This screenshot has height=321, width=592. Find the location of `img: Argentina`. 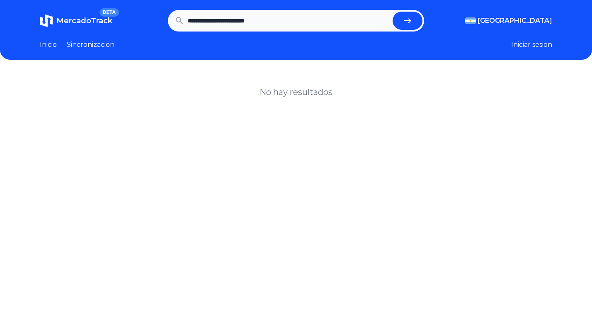

img: Argentina is located at coordinates (471, 21).